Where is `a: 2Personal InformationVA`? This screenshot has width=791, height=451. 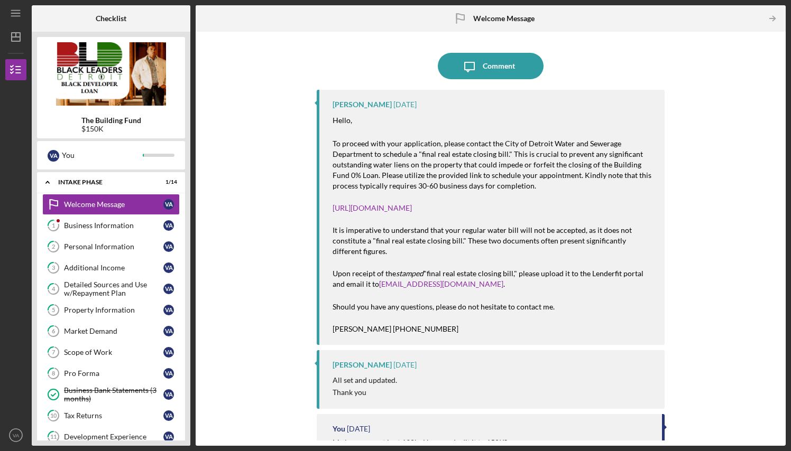
a: 2Personal InformationVA is located at coordinates (111, 247).